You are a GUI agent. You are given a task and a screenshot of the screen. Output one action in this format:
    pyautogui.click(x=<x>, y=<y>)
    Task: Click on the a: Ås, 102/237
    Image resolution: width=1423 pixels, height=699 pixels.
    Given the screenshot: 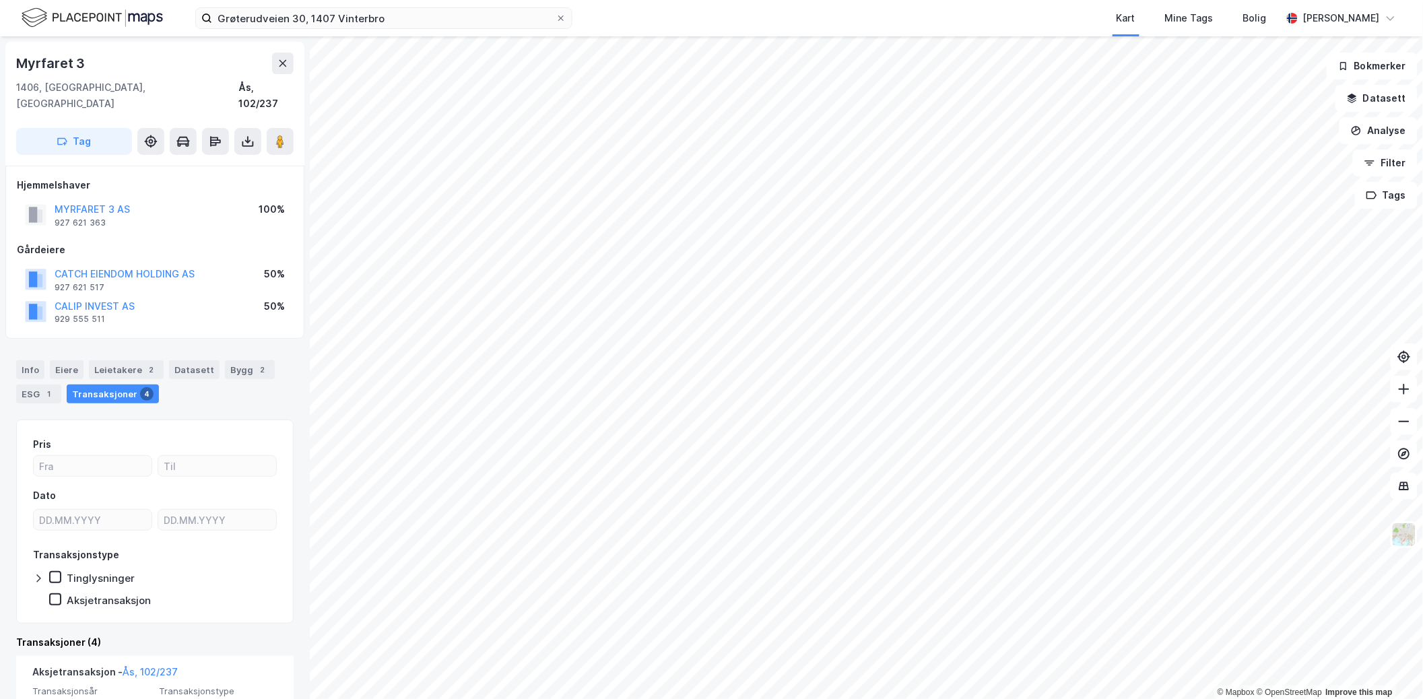 What is the action you would take?
    pyautogui.click(x=150, y=671)
    